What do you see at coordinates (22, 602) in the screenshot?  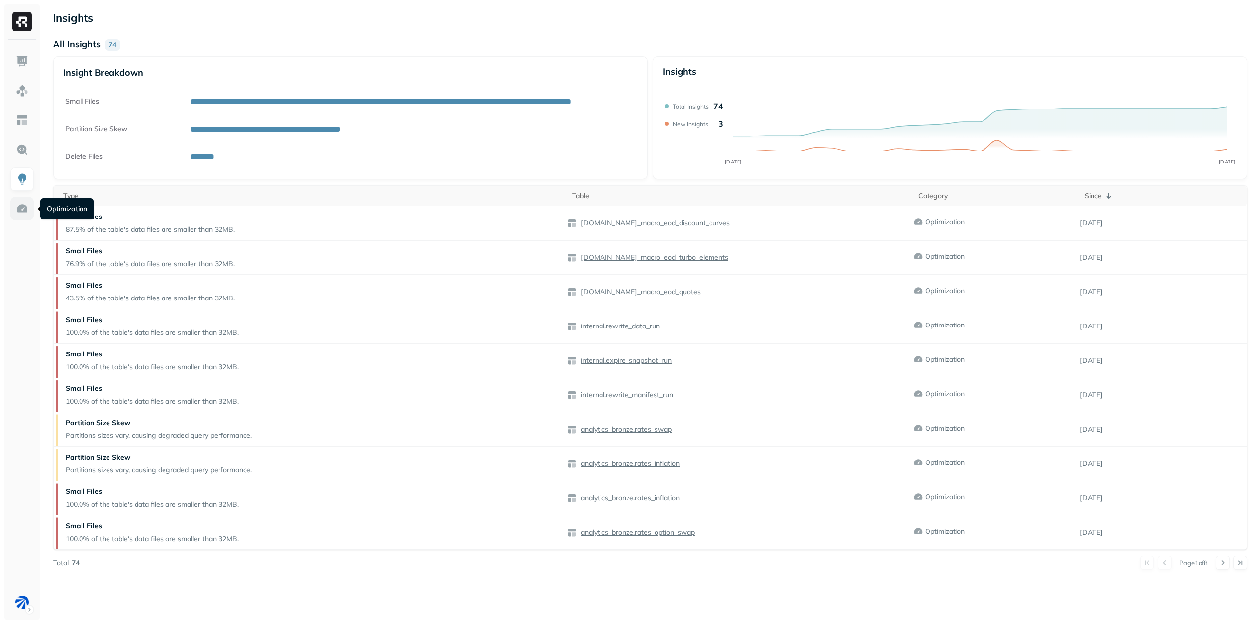 I see `img: BAM Staging` at bounding box center [22, 602].